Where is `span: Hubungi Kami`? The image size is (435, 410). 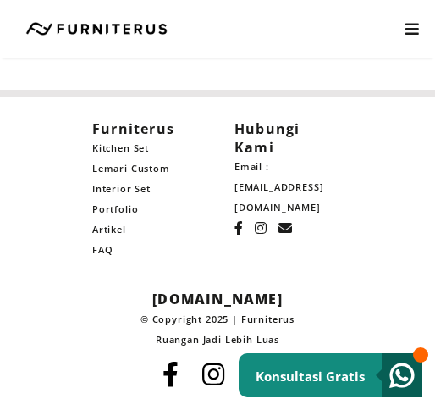 span: Hubungi Kami is located at coordinates (267, 138).